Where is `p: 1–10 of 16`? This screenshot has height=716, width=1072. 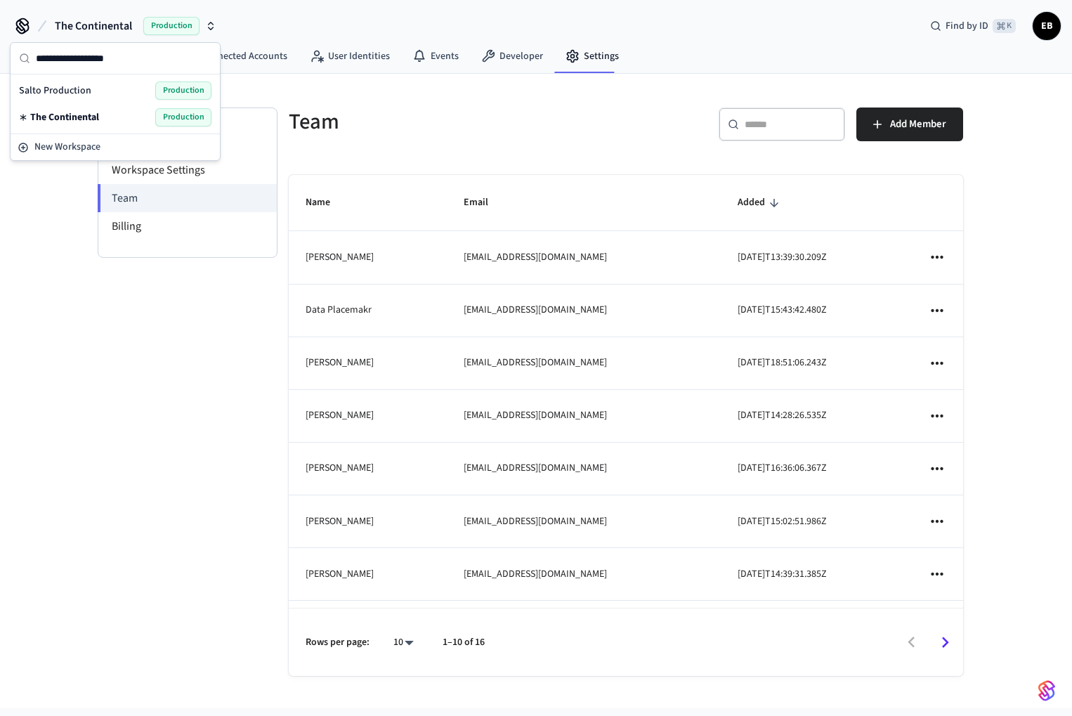
p: 1–10 of 16 is located at coordinates (464, 642).